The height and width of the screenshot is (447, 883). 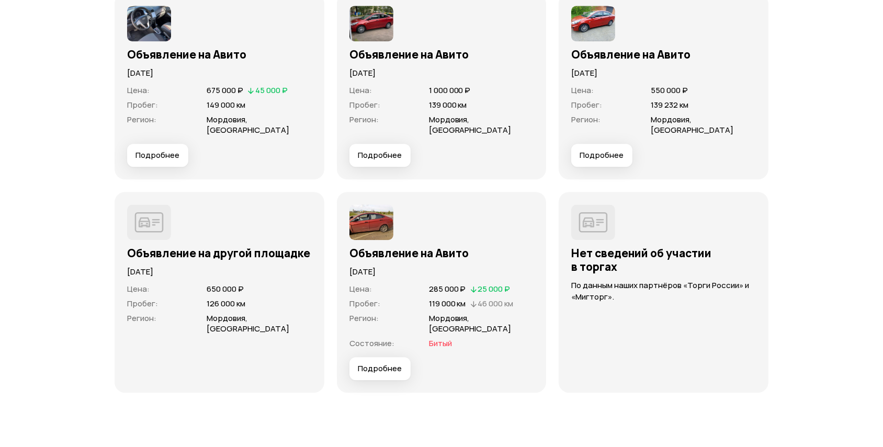 What do you see at coordinates (226, 105) in the screenshot?
I see `span: 149 000 км` at bounding box center [226, 105].